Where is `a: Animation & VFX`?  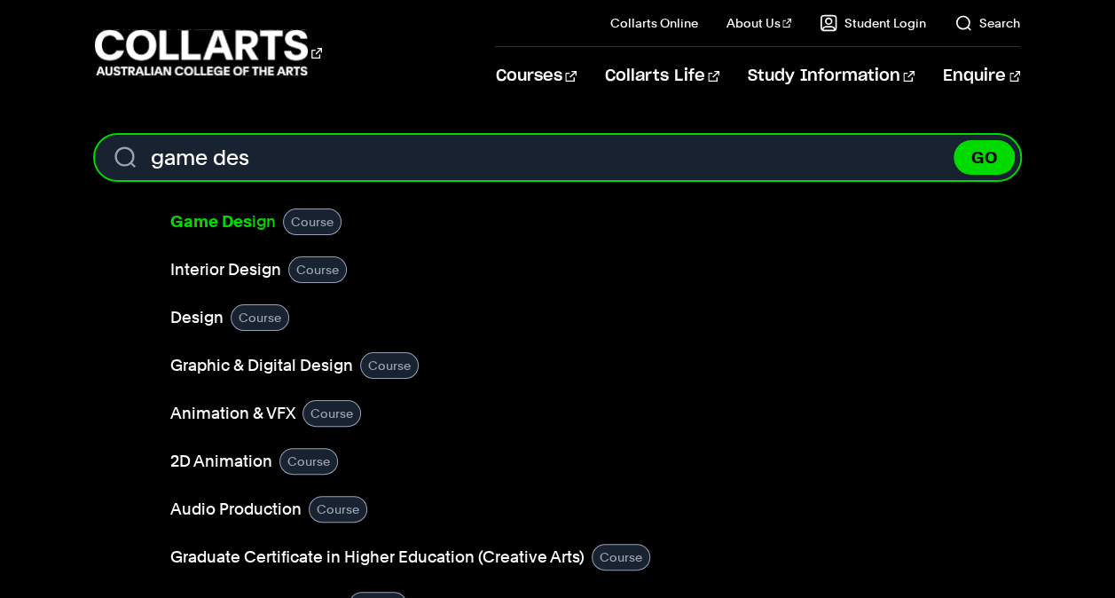 a: Animation & VFX is located at coordinates (232, 413).